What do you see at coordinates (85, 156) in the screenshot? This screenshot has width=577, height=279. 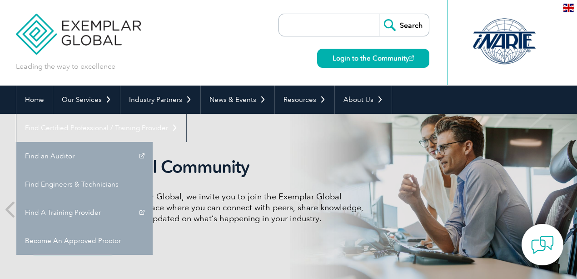 I see `a: Find an Auditor` at bounding box center [85, 156].